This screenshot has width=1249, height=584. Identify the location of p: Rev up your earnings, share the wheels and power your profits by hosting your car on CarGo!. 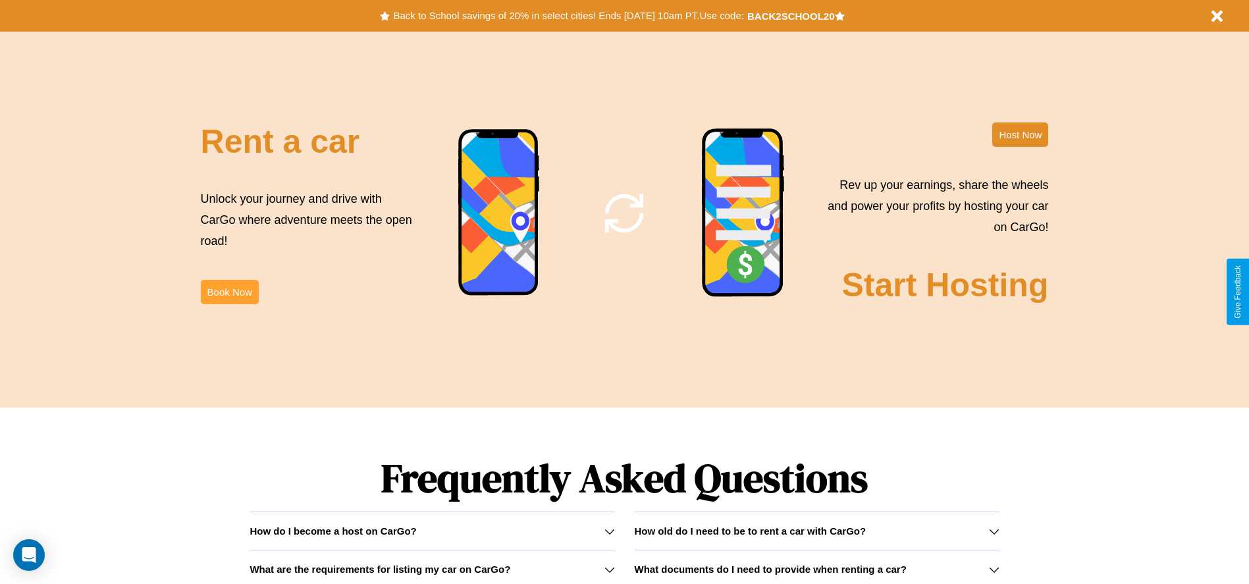
(933, 206).